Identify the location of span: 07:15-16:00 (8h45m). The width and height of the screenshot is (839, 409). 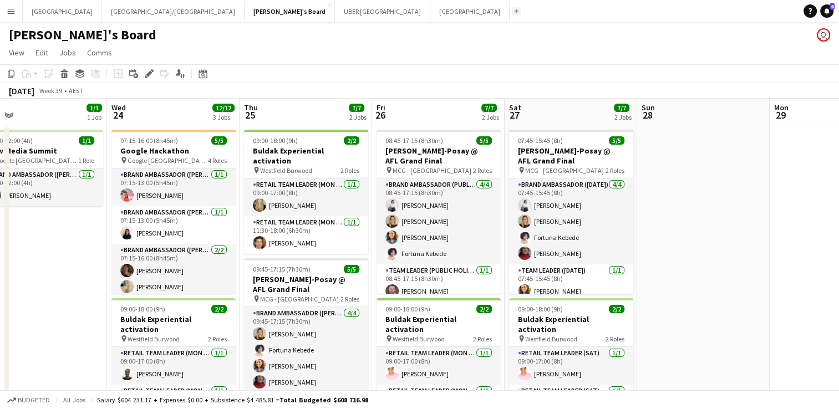
(149, 140).